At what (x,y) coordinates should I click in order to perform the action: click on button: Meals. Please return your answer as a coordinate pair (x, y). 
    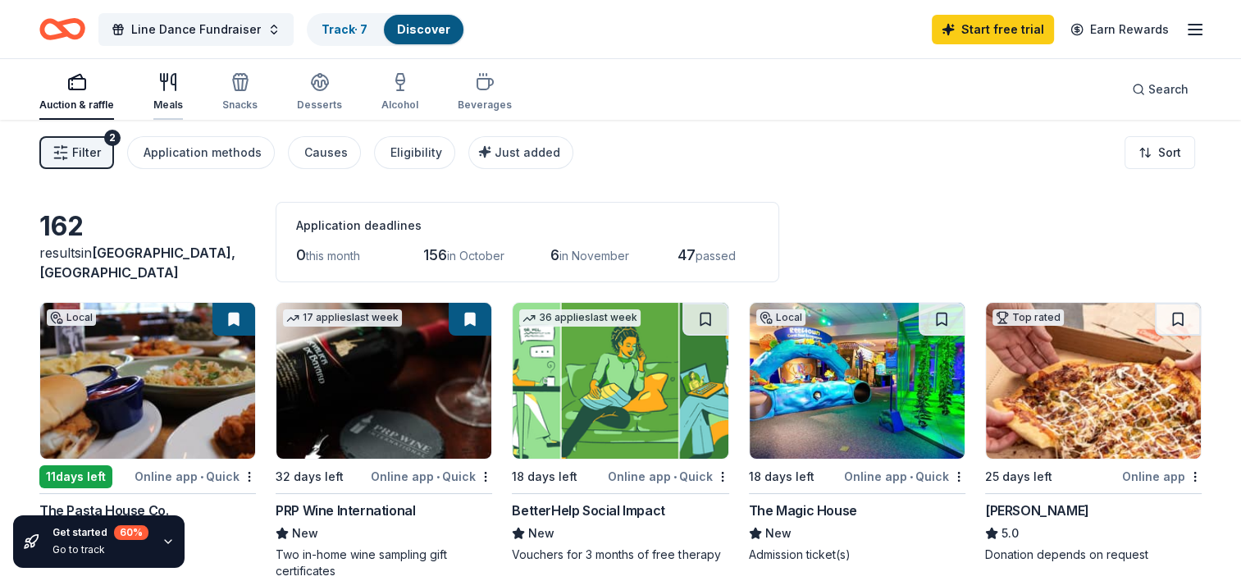
    Looking at the image, I should click on (168, 93).